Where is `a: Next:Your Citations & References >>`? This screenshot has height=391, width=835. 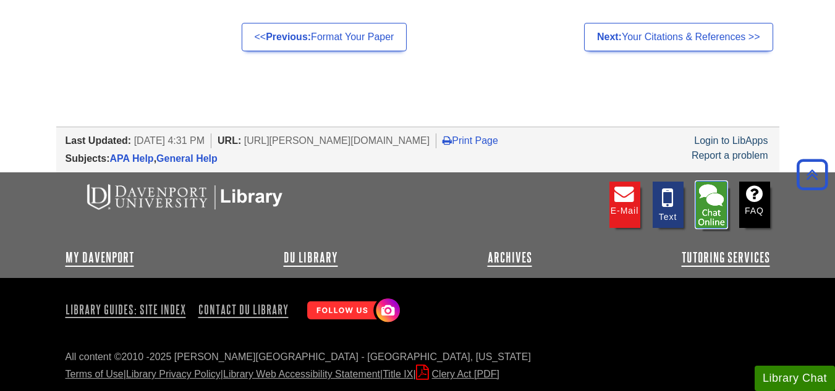
a: Next:Your Citations & References >> is located at coordinates (679, 37).